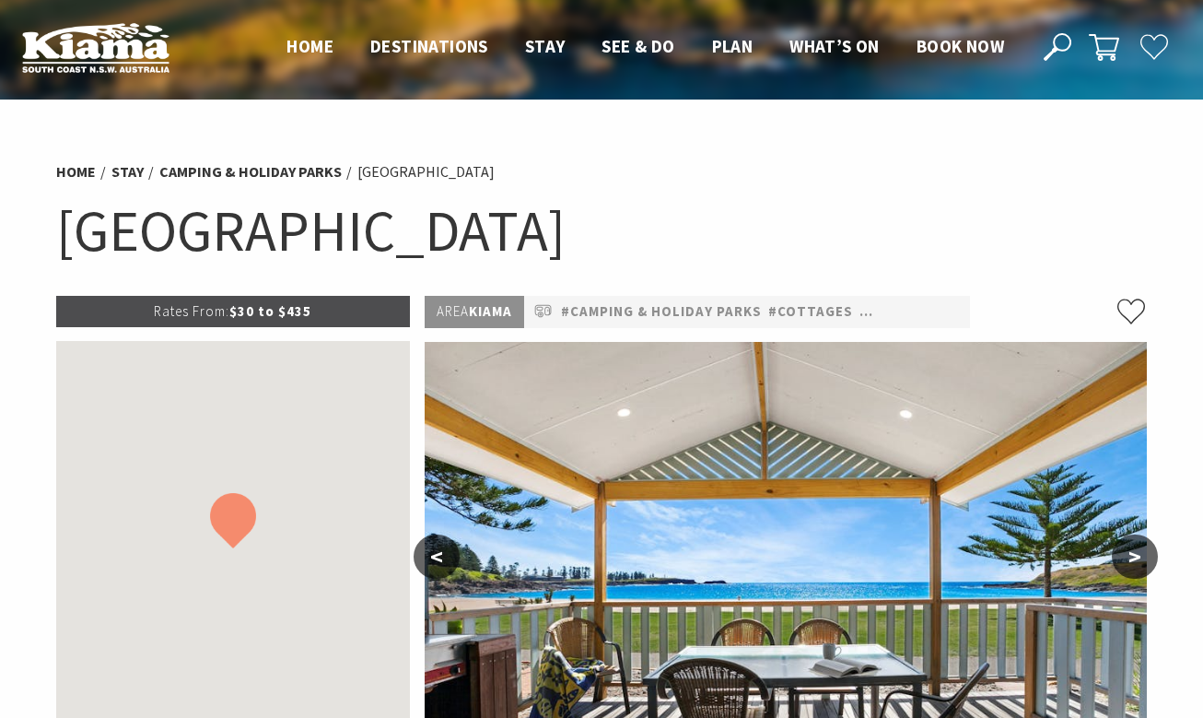  Describe the element at coordinates (309, 46) in the screenshot. I see `span: Home` at that location.